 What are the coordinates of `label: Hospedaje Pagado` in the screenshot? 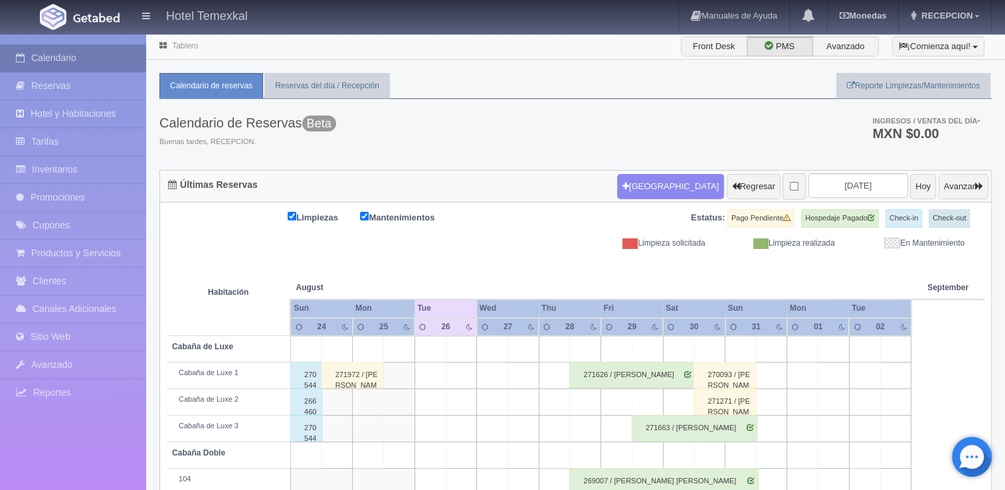 It's located at (840, 219).